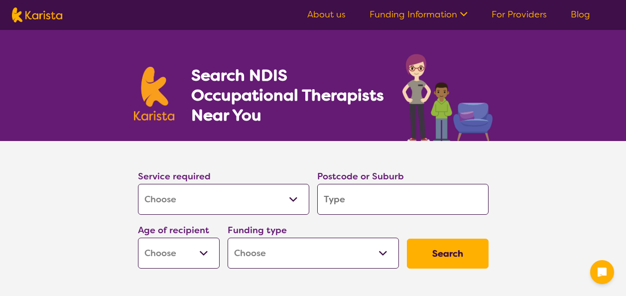  What do you see at coordinates (361, 176) in the screenshot?
I see `label: Postcode or Suburb` at bounding box center [361, 176].